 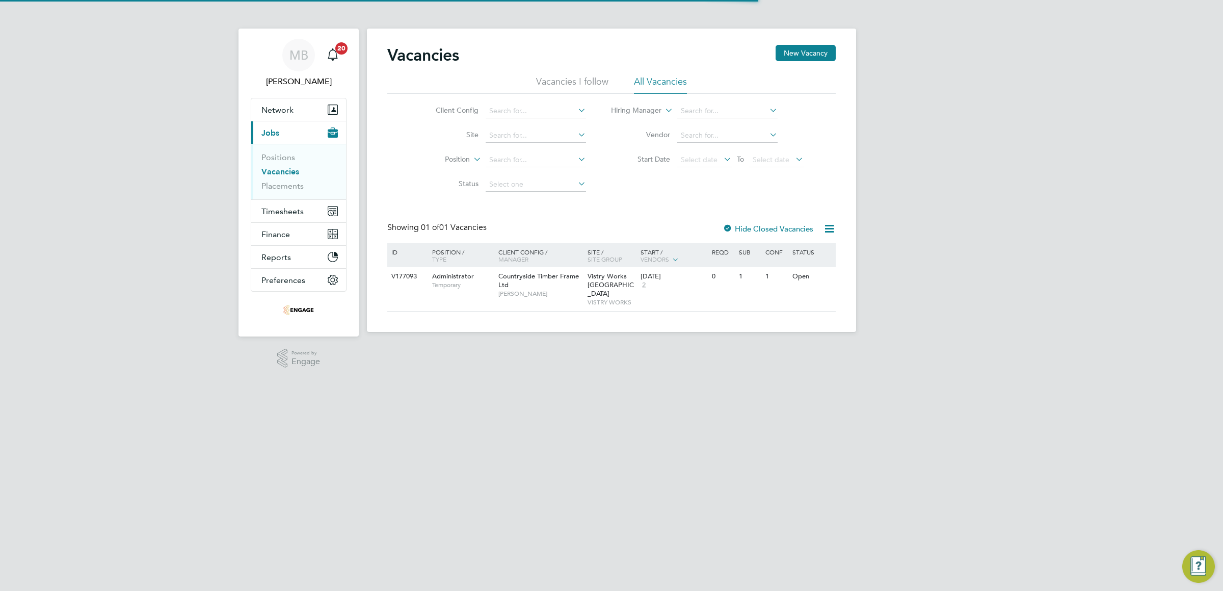 What do you see at coordinates (280, 171) in the screenshot?
I see `a: Vacancies` at bounding box center [280, 171].